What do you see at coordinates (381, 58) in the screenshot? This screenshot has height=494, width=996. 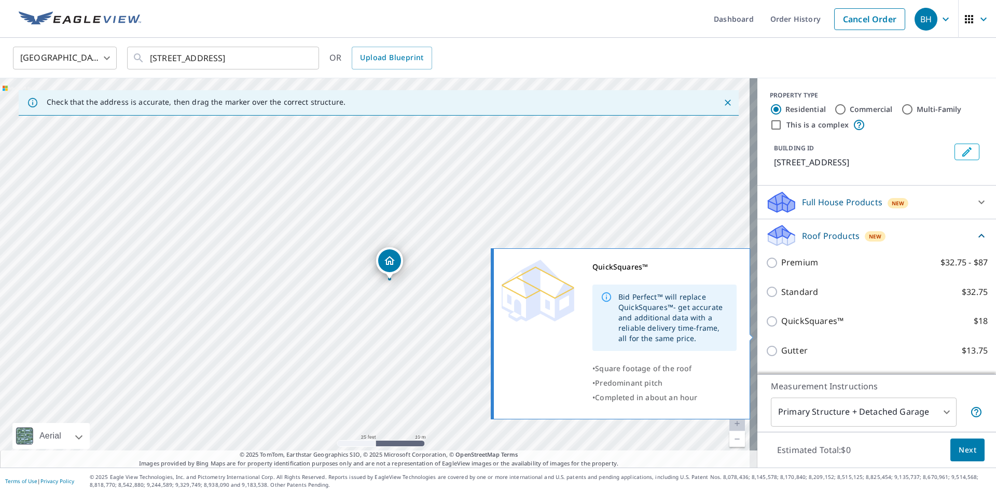 I see `div: OR` at bounding box center [381, 58].